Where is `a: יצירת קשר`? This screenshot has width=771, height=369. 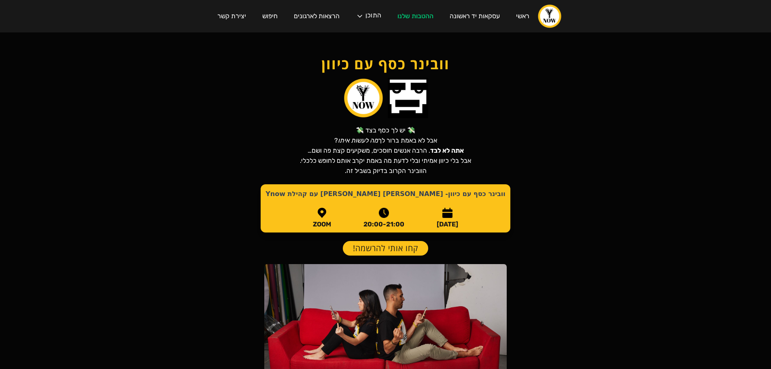
a: יצירת קשר is located at coordinates (232, 16).